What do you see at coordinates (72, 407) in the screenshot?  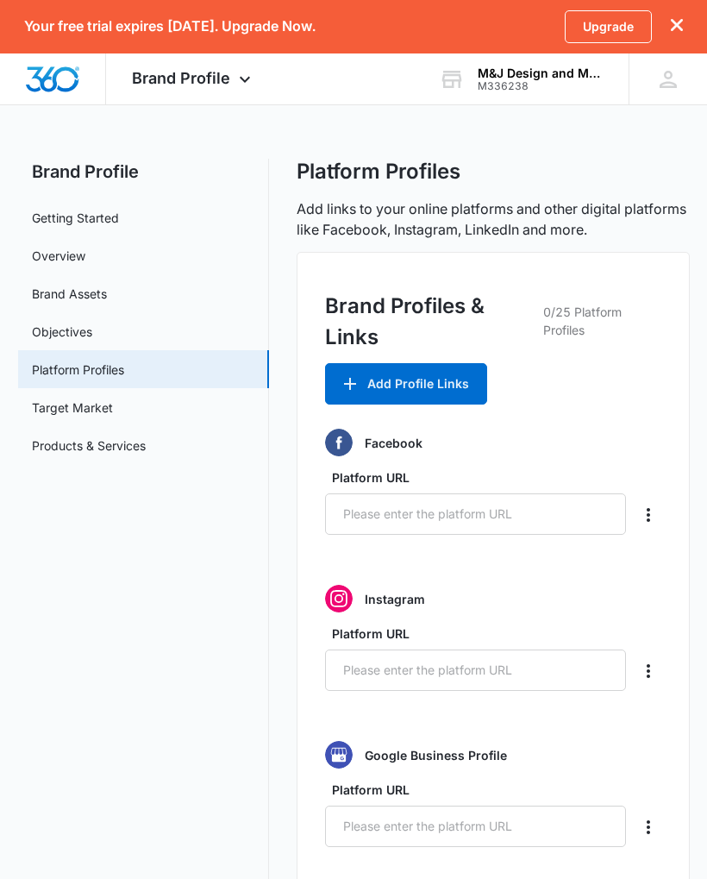 I see `a: Target Market` at bounding box center [72, 407].